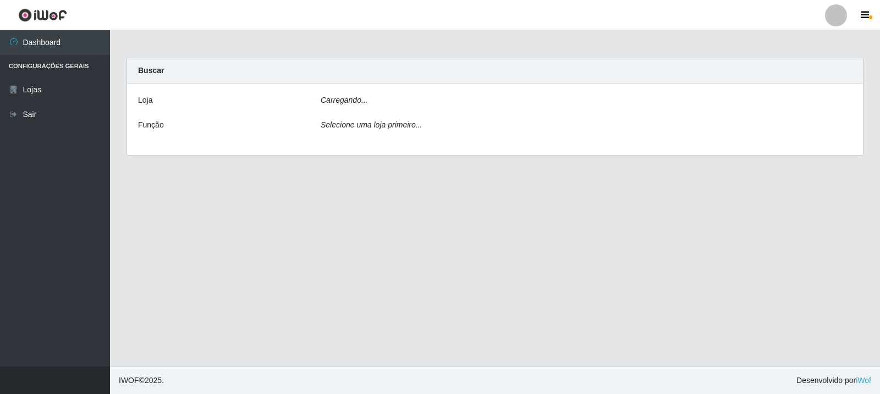  What do you see at coordinates (151, 70) in the screenshot?
I see `strong: Buscar` at bounding box center [151, 70].